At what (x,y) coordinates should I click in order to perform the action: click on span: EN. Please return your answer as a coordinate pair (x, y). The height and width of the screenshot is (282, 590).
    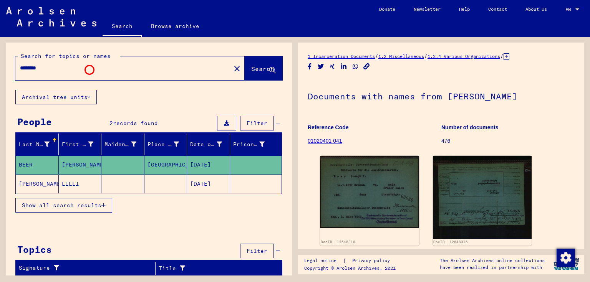
    Looking at the image, I should click on (569, 10).